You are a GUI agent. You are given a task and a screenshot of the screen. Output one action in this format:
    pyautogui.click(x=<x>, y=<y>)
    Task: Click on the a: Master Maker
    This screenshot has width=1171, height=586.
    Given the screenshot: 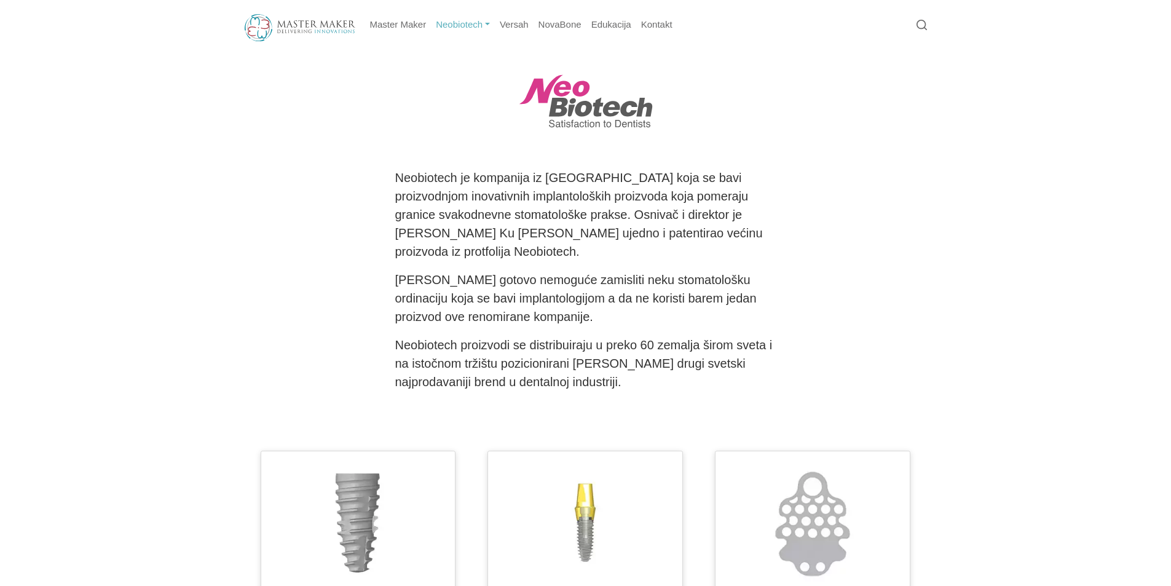 What is the action you would take?
    pyautogui.click(x=398, y=25)
    